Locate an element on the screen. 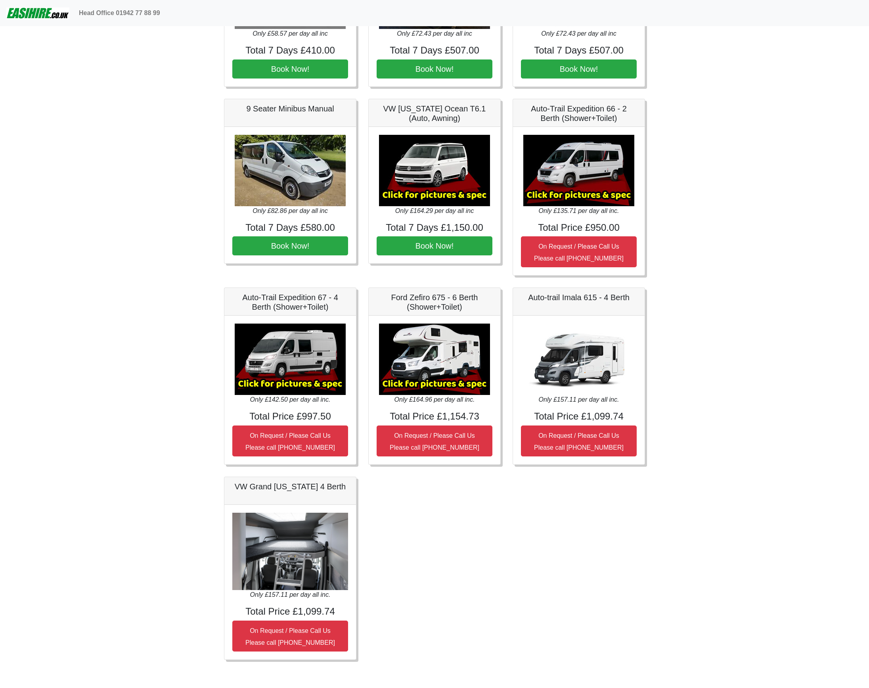  h4: Total 7 Days £580.00 is located at coordinates (290, 228).